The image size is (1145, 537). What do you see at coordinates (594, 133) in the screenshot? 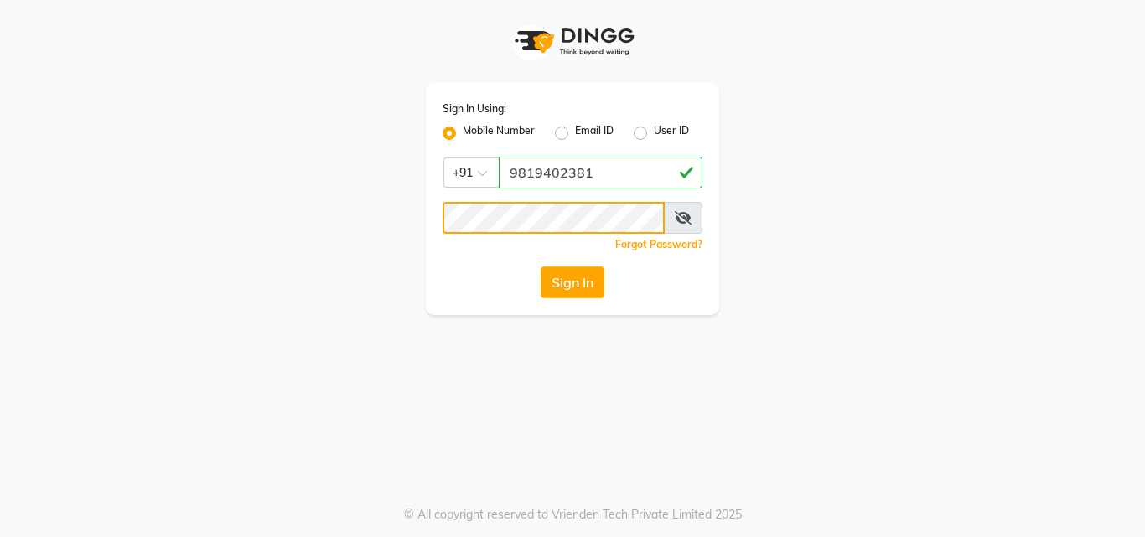
I see `label: Email ID` at bounding box center [594, 133].